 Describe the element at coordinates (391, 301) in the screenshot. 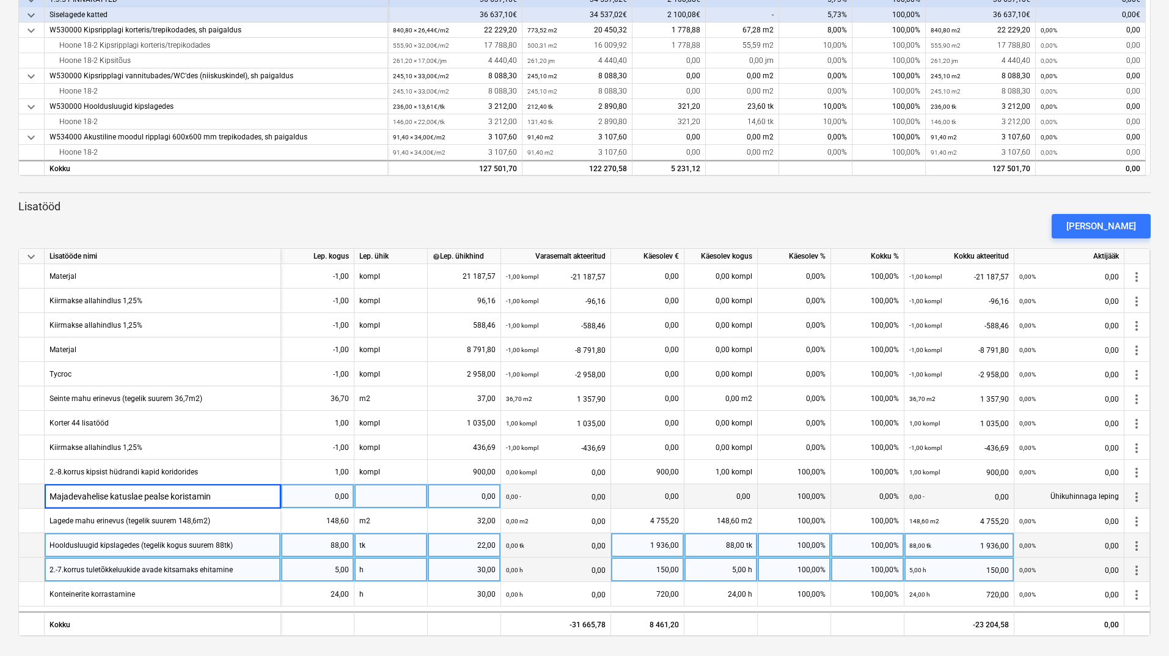

I see `div: kompl` at that location.